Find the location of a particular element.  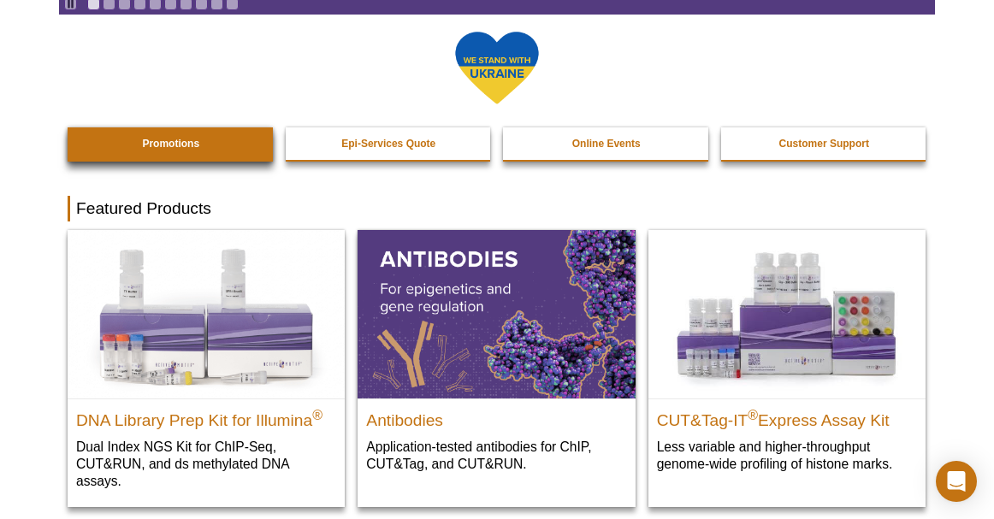

p: Application-tested antibodies for ChIP, CUT&Tag, and CUT&RUN. is located at coordinates (496, 455).